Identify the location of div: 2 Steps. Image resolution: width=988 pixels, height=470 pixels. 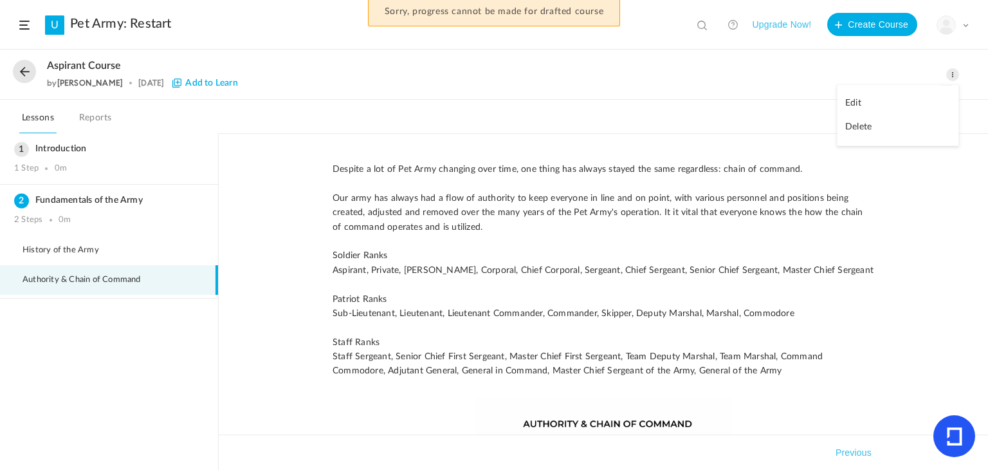
(28, 220).